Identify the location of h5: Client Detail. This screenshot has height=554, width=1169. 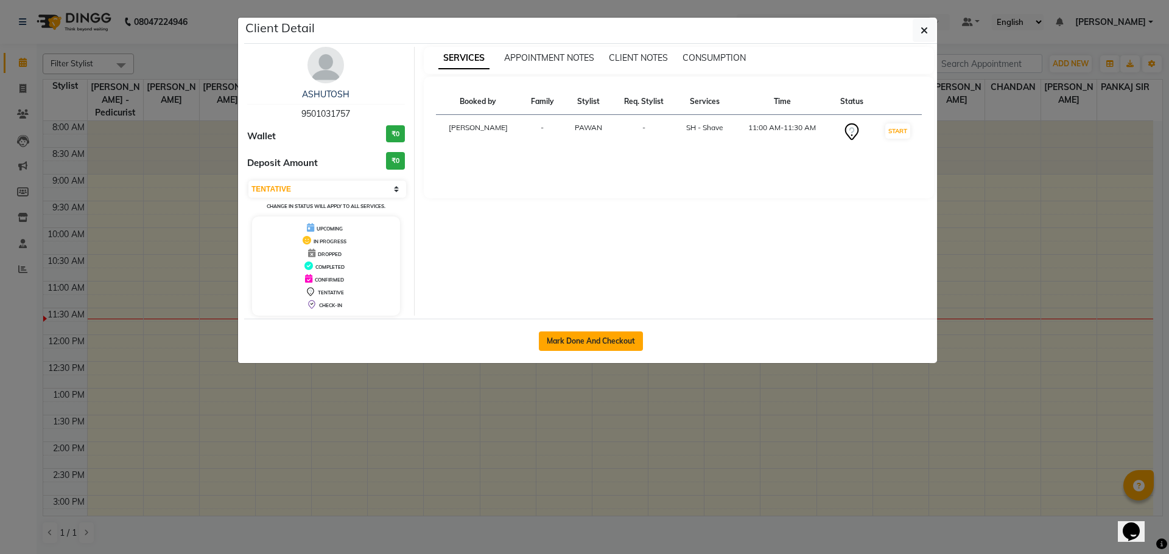
(280, 28).